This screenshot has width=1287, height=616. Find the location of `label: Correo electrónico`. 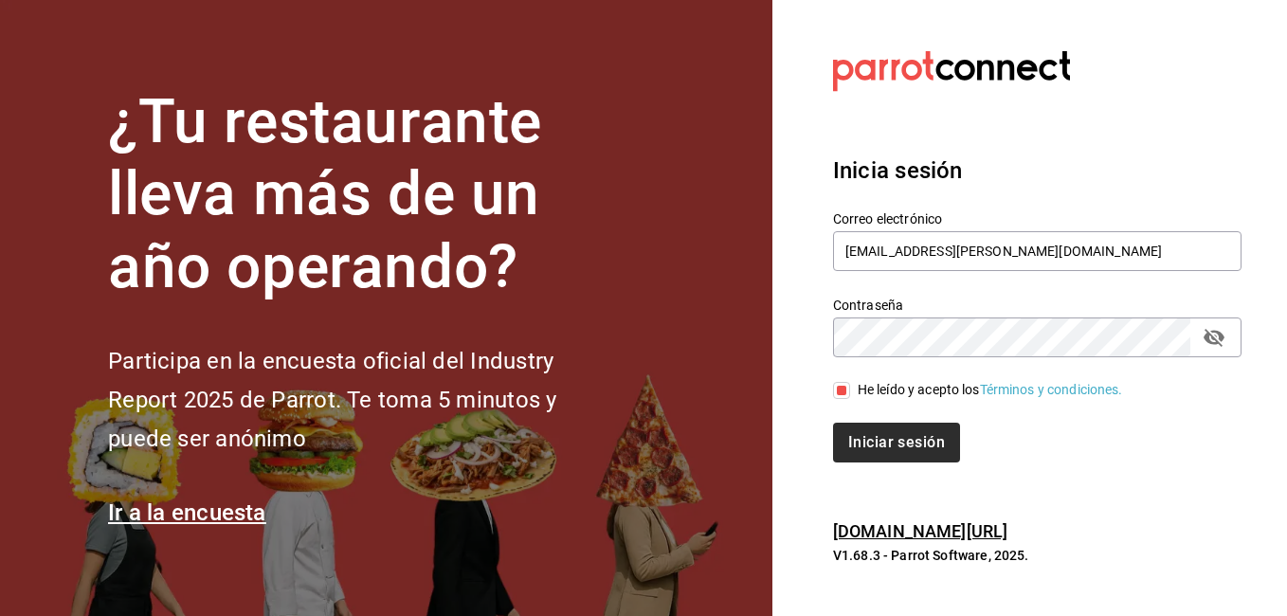

label: Correo electrónico is located at coordinates (1037, 218).